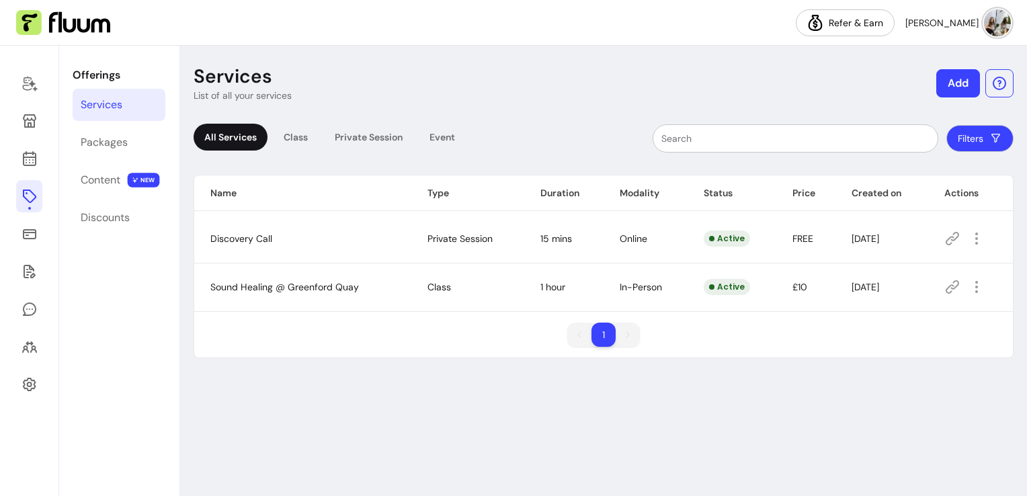  Describe the element at coordinates (29, 272) in the screenshot. I see `a: Forms` at that location.